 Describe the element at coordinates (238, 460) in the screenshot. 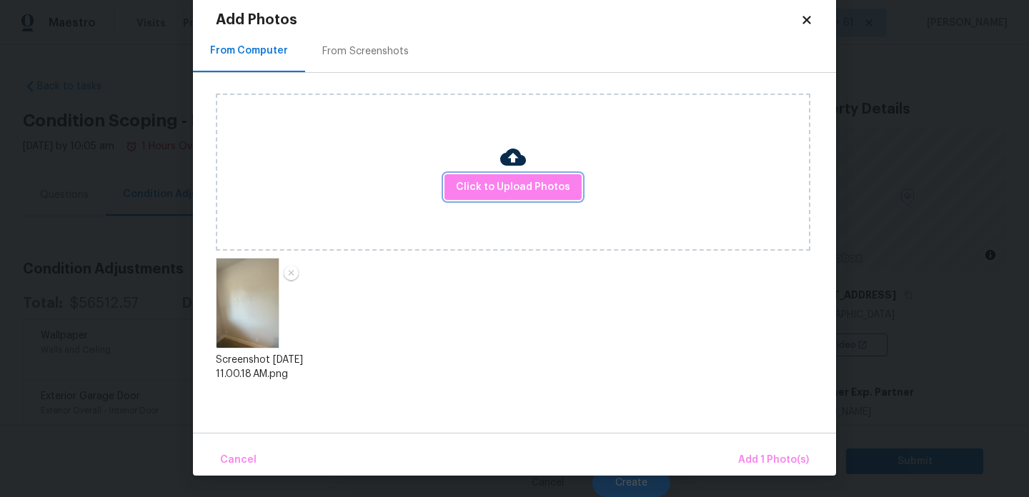

I see `span: Cancel` at that location.